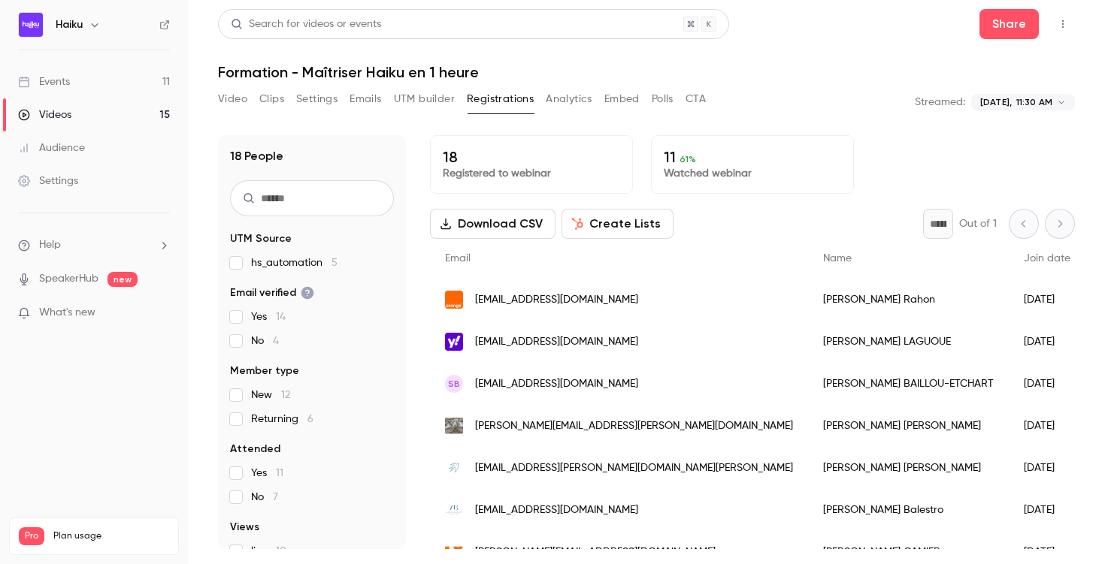 The height and width of the screenshot is (564, 1105). What do you see at coordinates (695, 99) in the screenshot?
I see `button: CTA` at bounding box center [695, 99].